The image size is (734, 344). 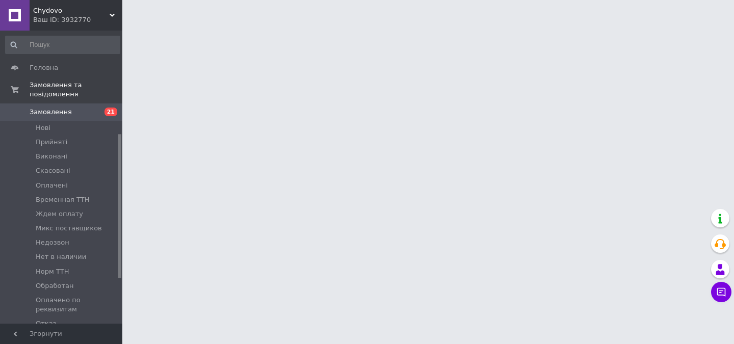 I want to click on span: Виконані, so click(x=51, y=156).